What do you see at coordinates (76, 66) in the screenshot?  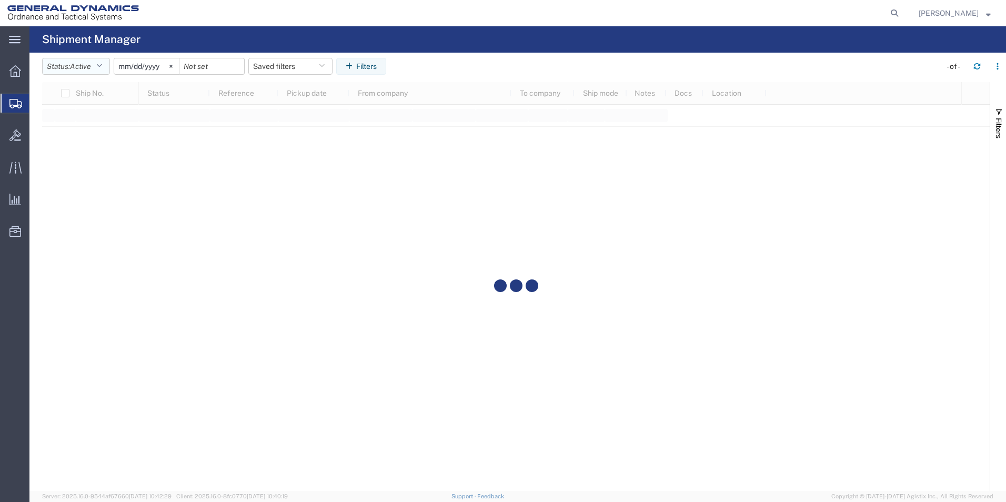 I see `button: Status:Active` at bounding box center [76, 66].